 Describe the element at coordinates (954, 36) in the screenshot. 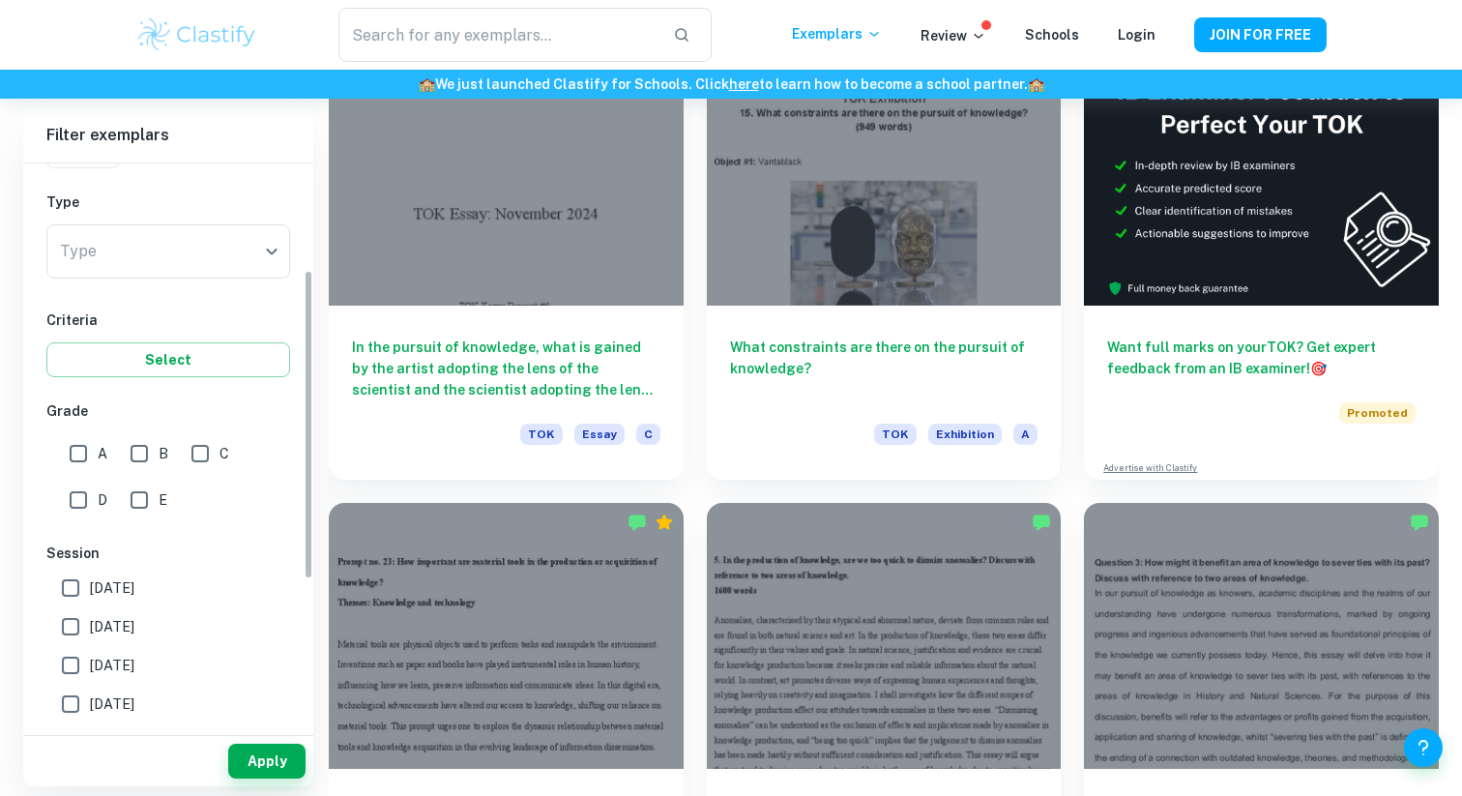

I see `p: Review` at that location.